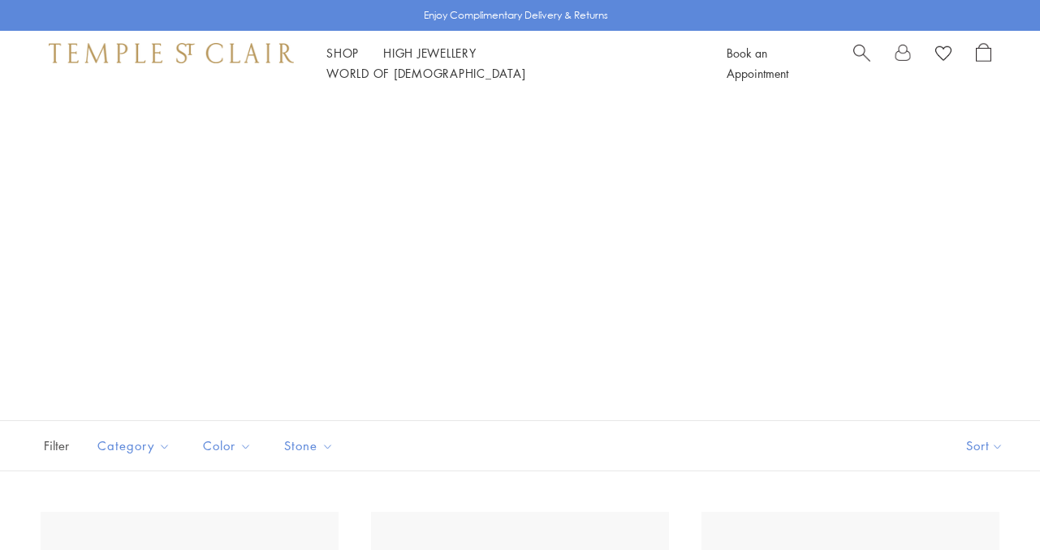 The height and width of the screenshot is (550, 1040). I want to click on a: ShopShop, so click(343, 53).